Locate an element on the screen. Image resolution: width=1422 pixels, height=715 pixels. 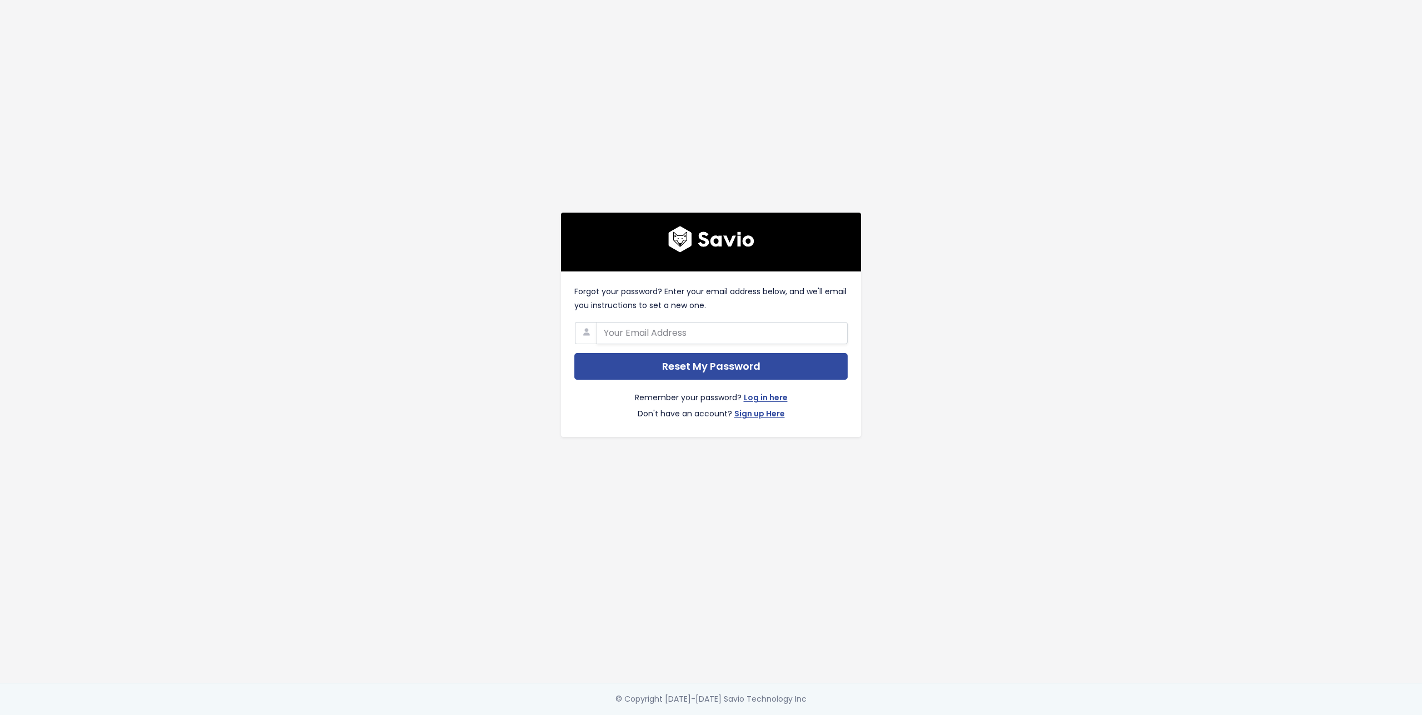
div: Remember your password? Don't have an account? is located at coordinates (711, 402).